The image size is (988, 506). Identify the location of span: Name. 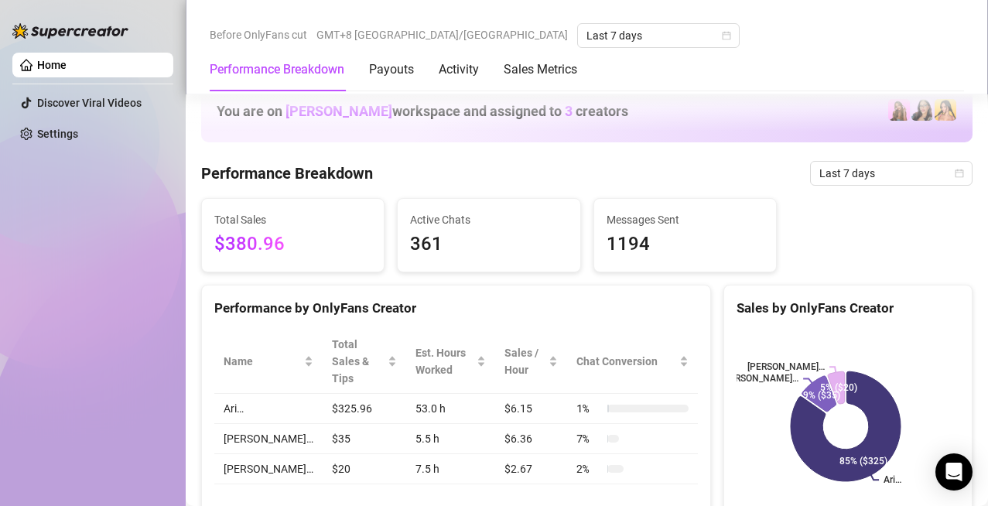
(262, 361).